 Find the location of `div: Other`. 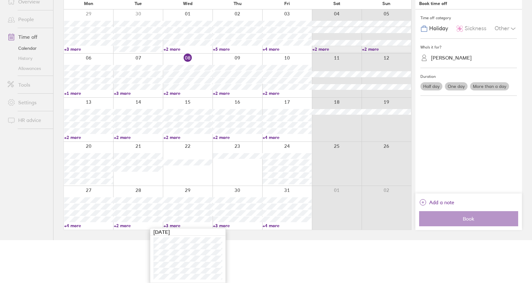

div: Other is located at coordinates (506, 29).